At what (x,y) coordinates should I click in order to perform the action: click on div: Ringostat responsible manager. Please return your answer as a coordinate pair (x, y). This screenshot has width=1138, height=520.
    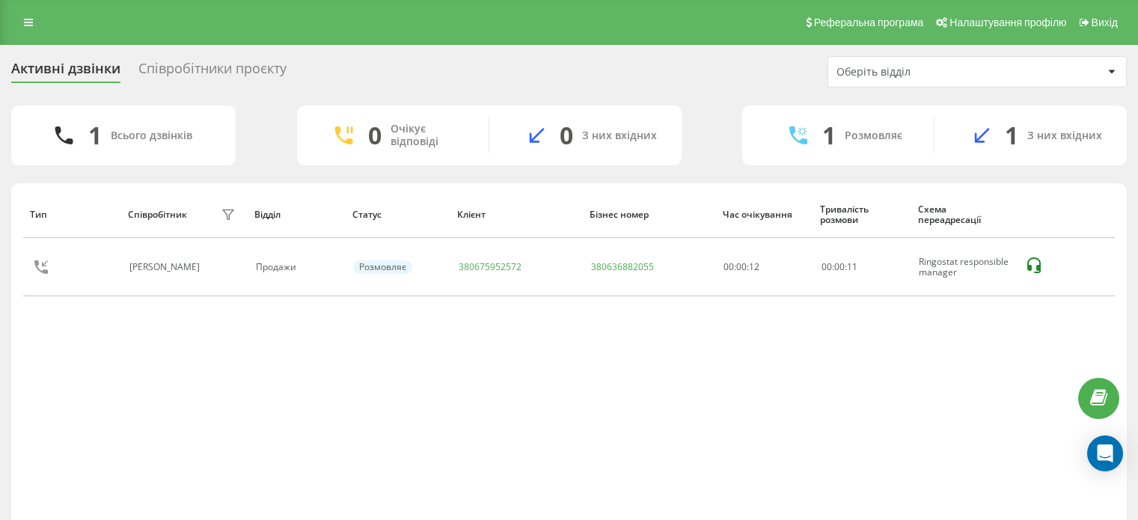
    Looking at the image, I should click on (964, 267).